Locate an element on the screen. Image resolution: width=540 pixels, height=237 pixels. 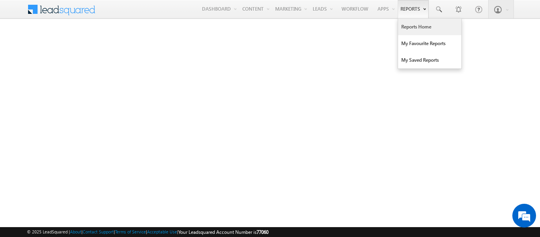
a: Terms of Service is located at coordinates (130, 231).